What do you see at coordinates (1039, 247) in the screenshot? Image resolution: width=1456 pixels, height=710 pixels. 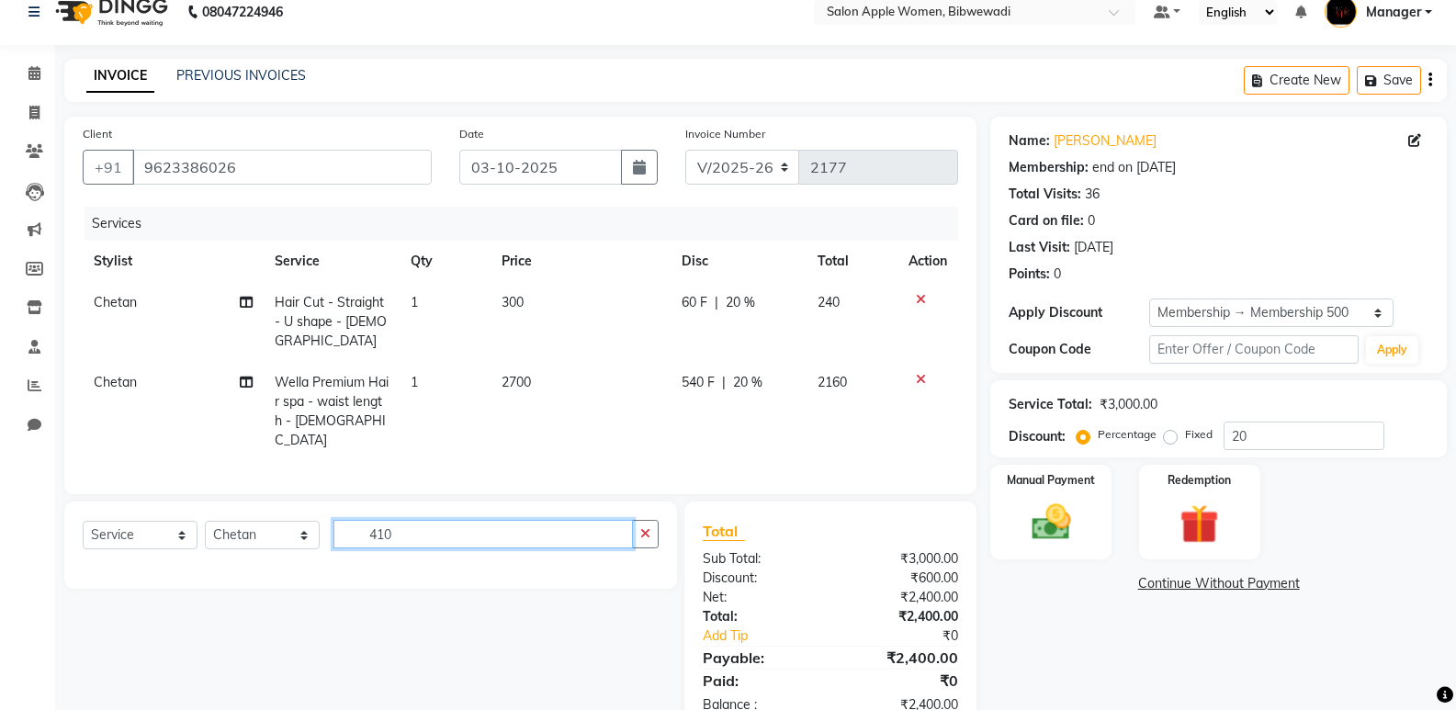 I see `div: Last Visit:` at bounding box center [1039, 247].